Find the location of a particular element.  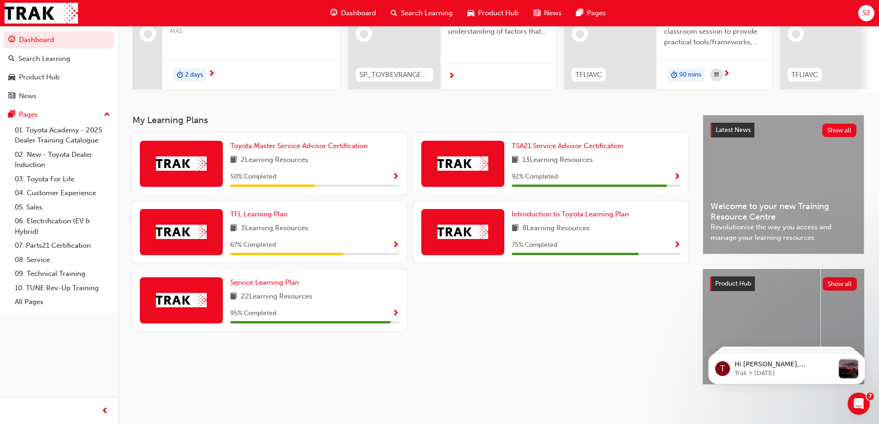

span: Introduction to Toyota Learning Plan is located at coordinates (570, 214).